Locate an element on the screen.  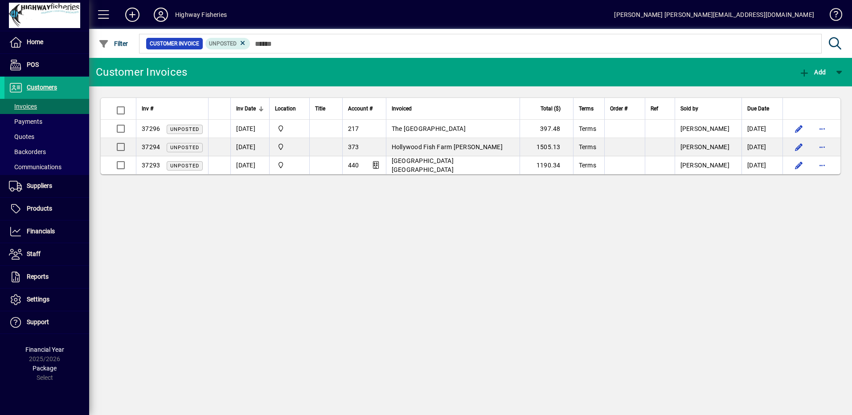
span: 37296 is located at coordinates (151, 129).